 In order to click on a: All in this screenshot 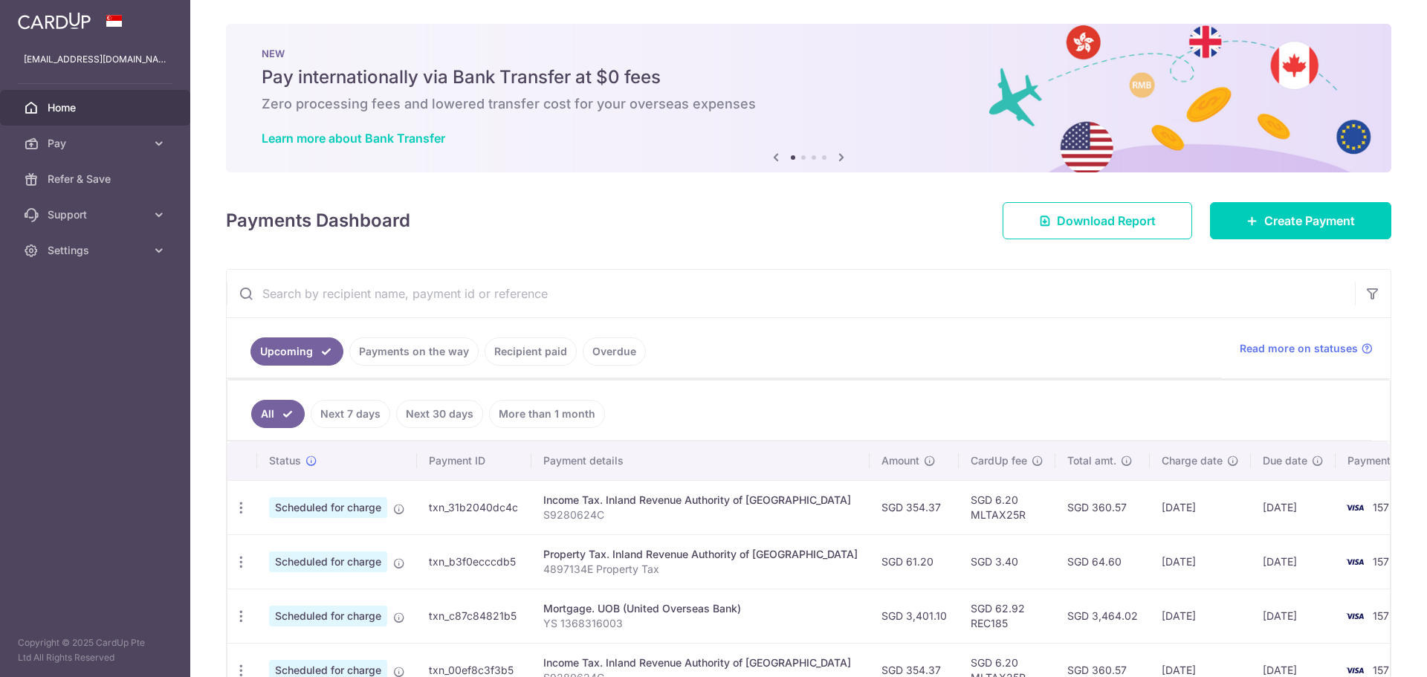, I will do `click(278, 414)`.